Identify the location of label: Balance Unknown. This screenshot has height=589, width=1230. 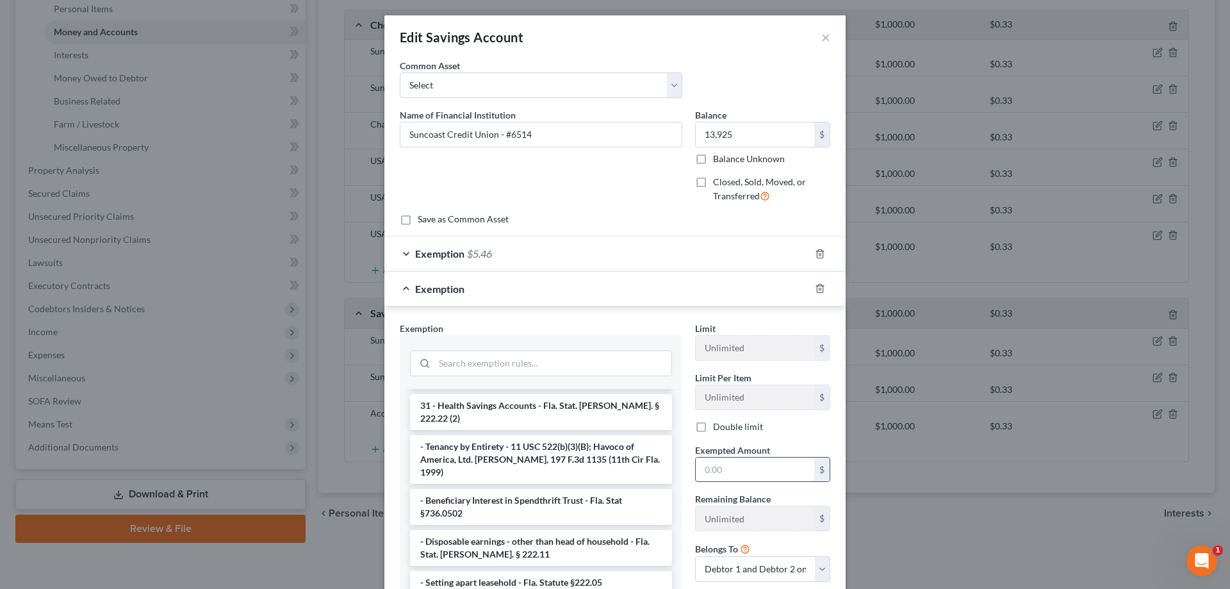
(749, 159).